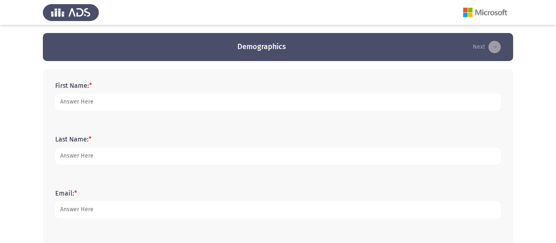 This screenshot has height=243, width=556. Describe the element at coordinates (66, 193) in the screenshot. I see `label: Email:` at that location.